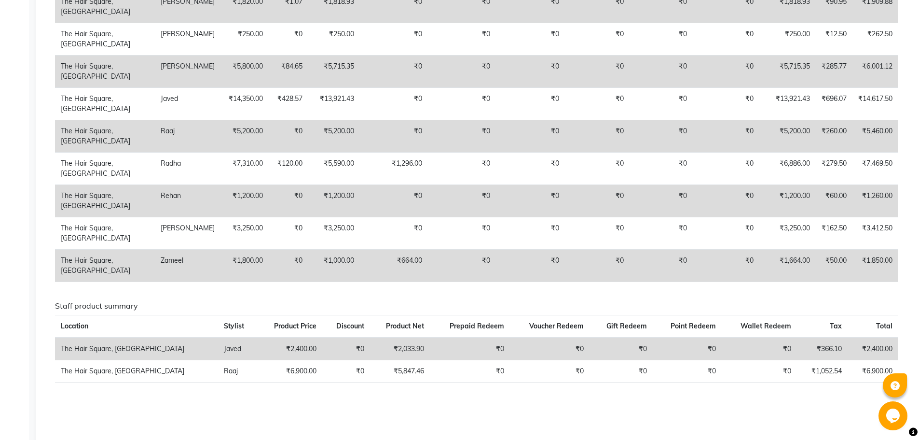  I want to click on td: ₹50.00, so click(834, 265).